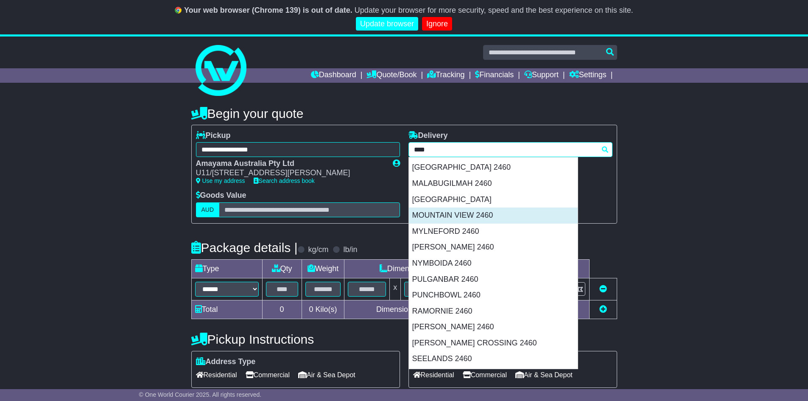 The width and height of the screenshot is (808, 401). Describe the element at coordinates (392, 76) in the screenshot. I see `a: Quote/Book` at that location.